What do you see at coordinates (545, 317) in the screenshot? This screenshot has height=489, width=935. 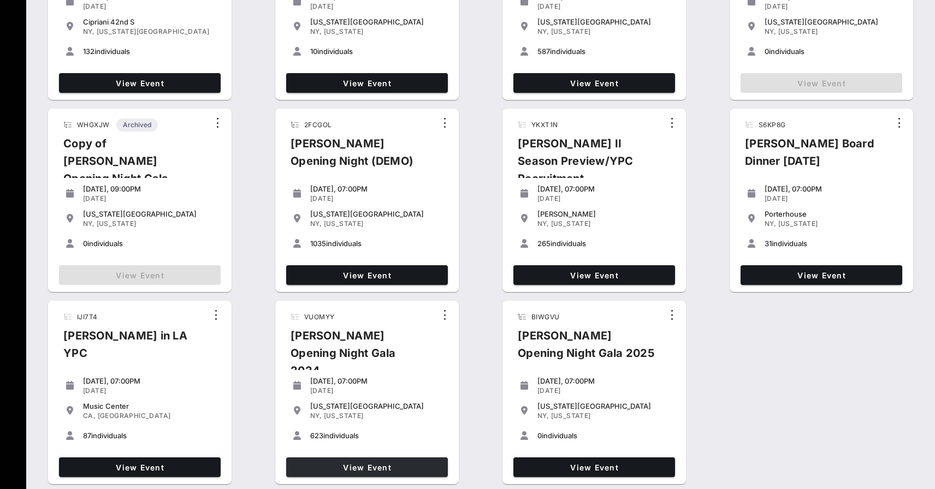 I see `span: BIWGVU` at bounding box center [545, 317].